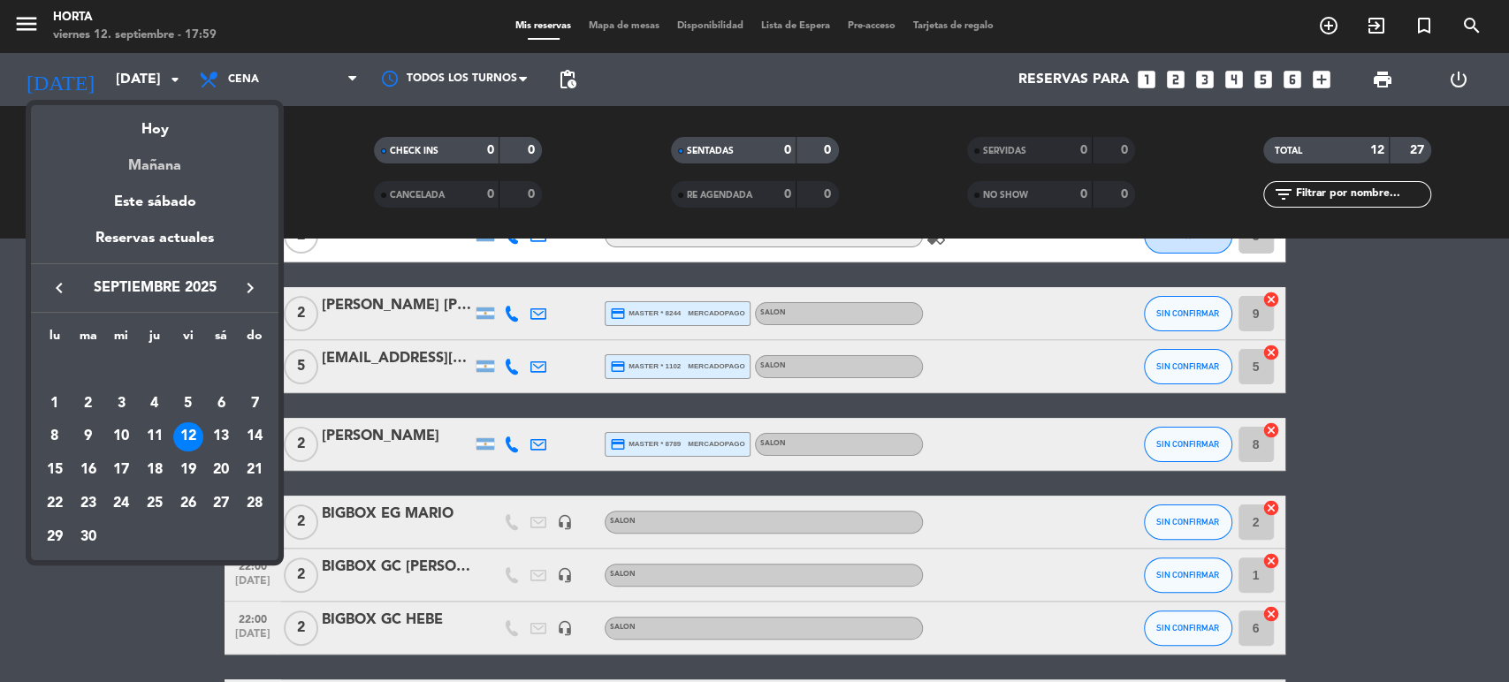 The width and height of the screenshot is (1509, 682). I want to click on div: 25, so click(155, 504).